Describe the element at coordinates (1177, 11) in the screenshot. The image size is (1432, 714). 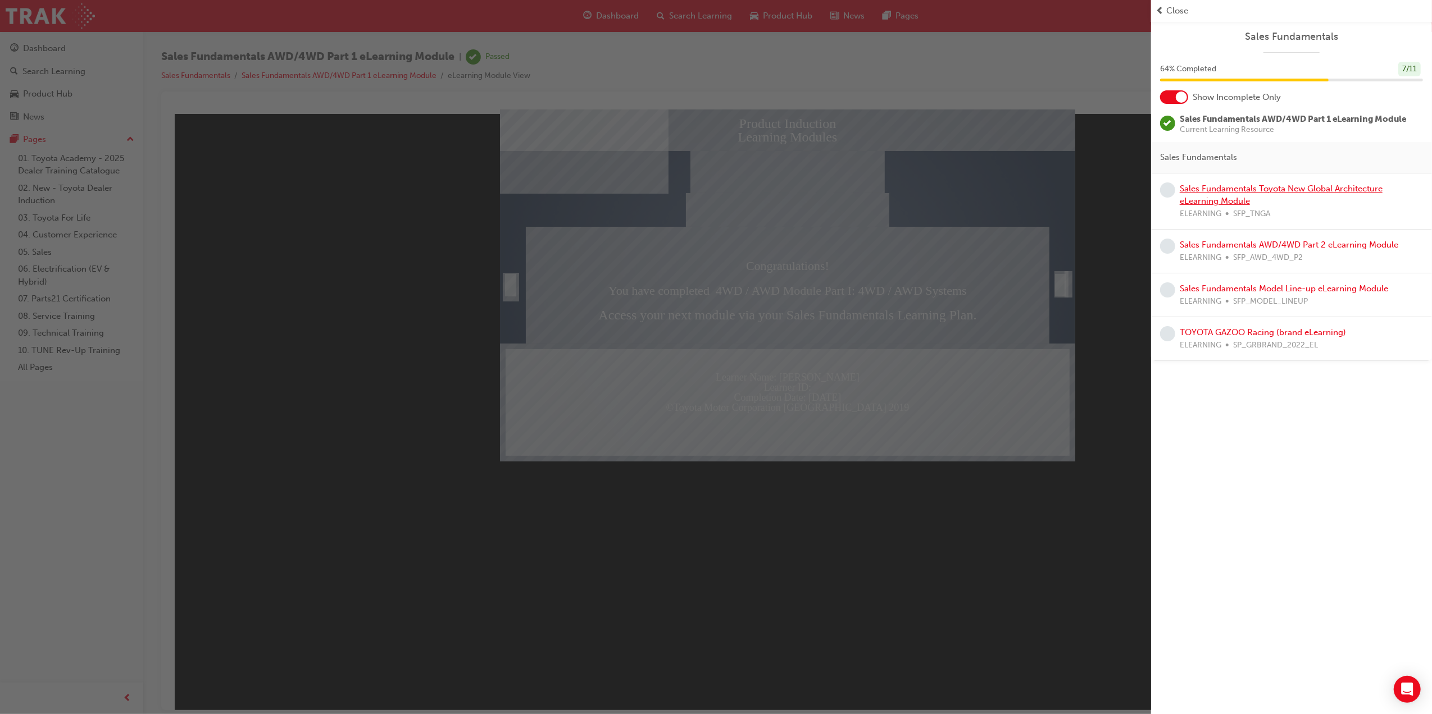
I see `span: Close` at that location.